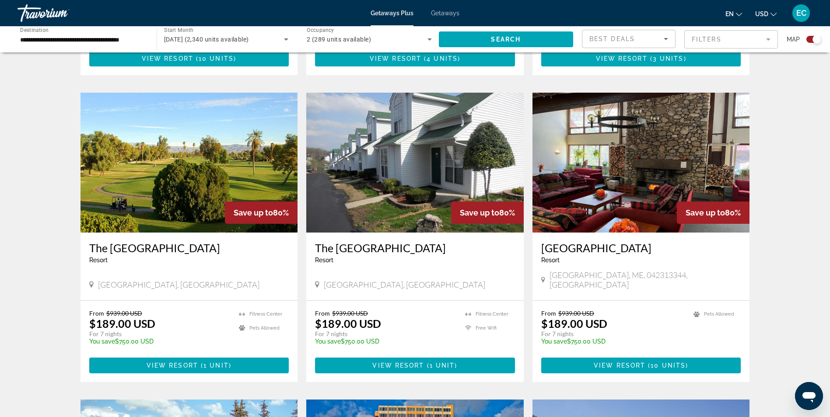  What do you see at coordinates (392, 13) in the screenshot?
I see `a: Getaways Plus` at bounding box center [392, 13].